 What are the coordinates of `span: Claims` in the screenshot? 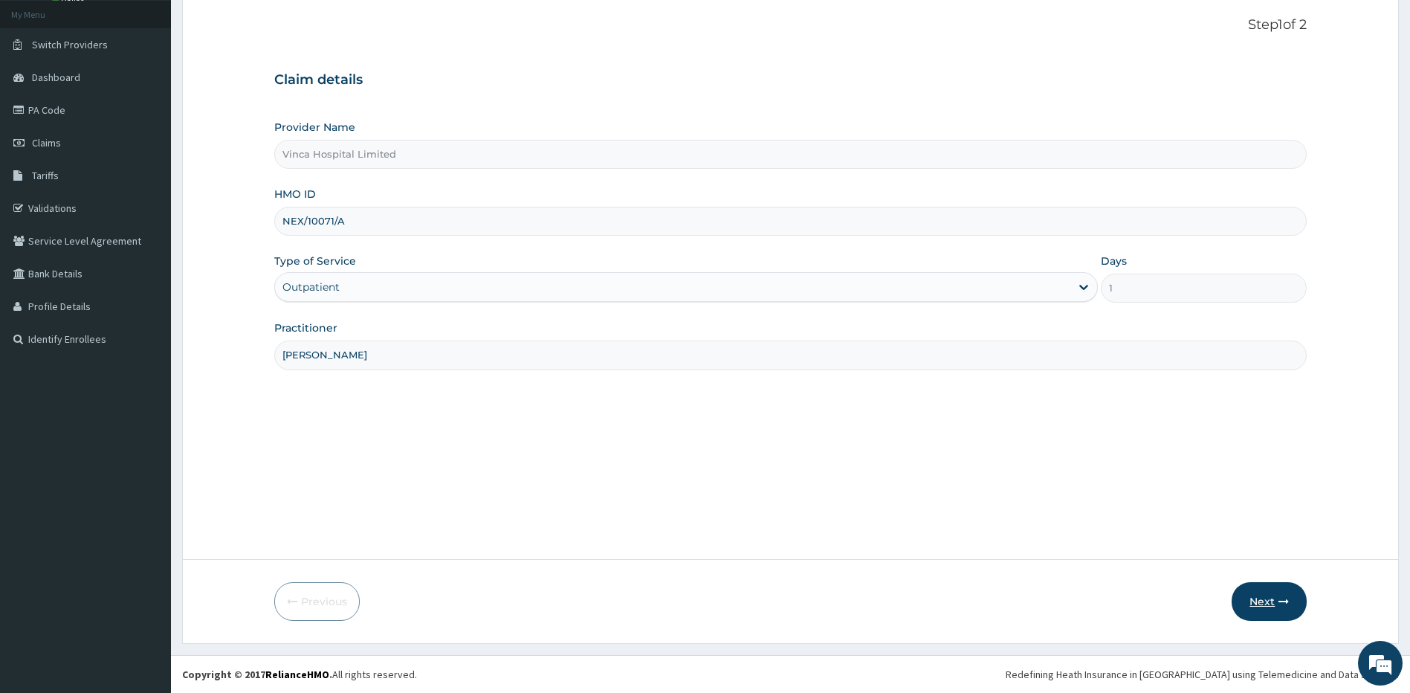 It's located at (46, 143).